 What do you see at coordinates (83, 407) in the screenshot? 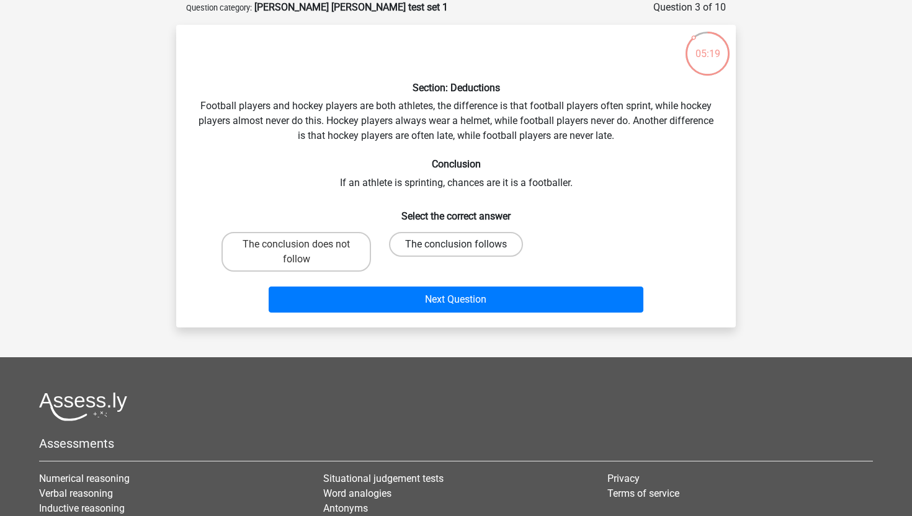
I see `img: Assessly logo` at bounding box center [83, 407].